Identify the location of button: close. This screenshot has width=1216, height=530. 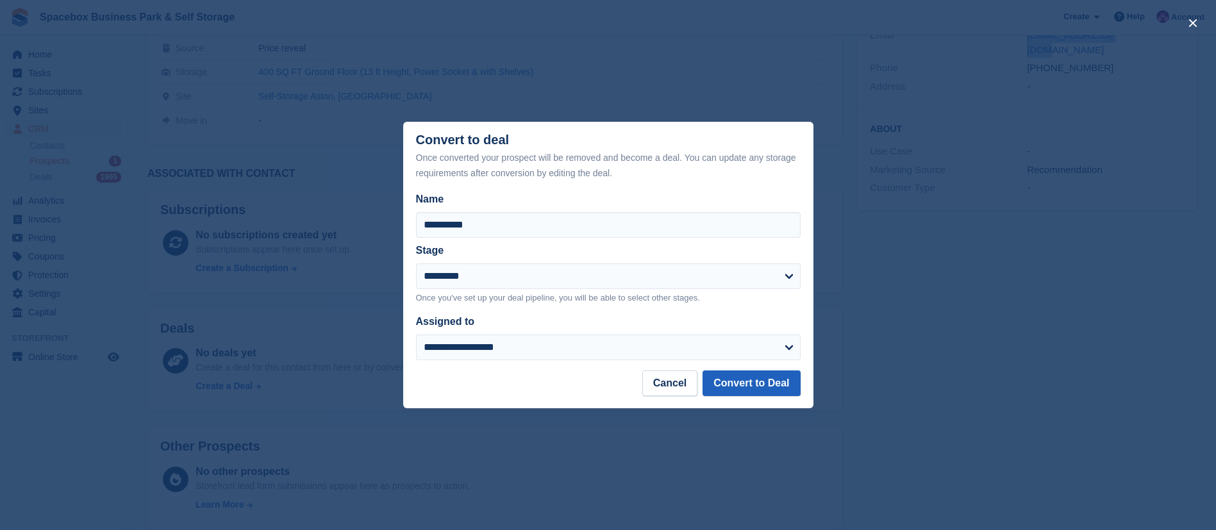
(1193, 23).